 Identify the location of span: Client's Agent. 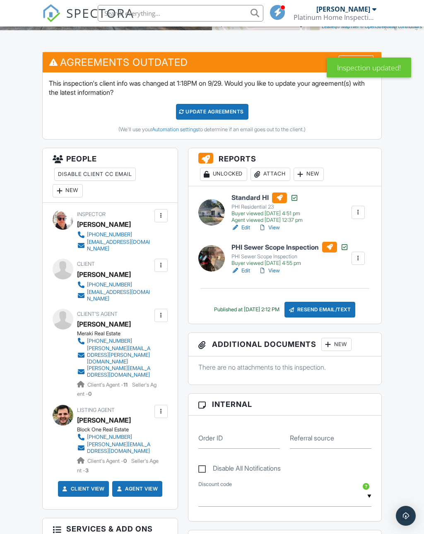
(97, 314).